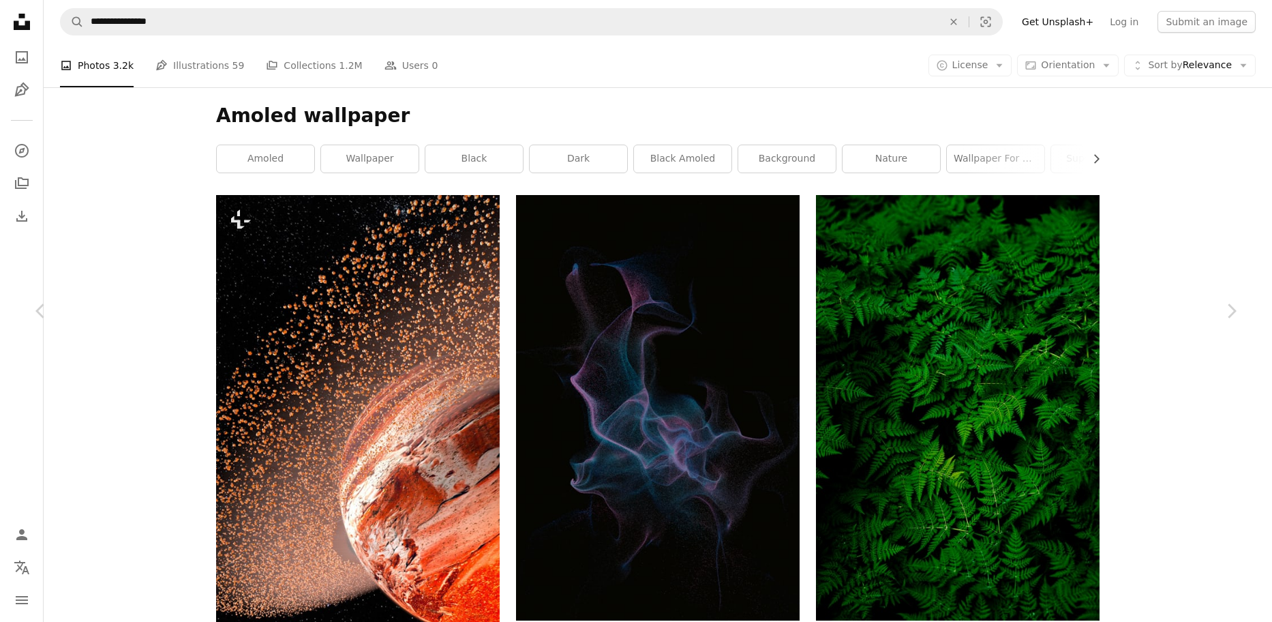 The image size is (1272, 622). Describe the element at coordinates (350, 65) in the screenshot. I see `span: 1.2M` at that location.